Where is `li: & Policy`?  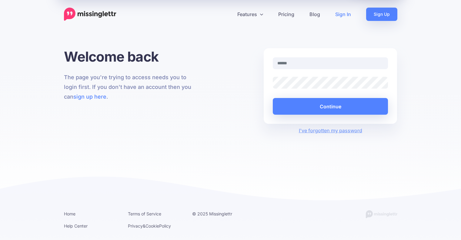
li: & Policy is located at coordinates (156, 226).